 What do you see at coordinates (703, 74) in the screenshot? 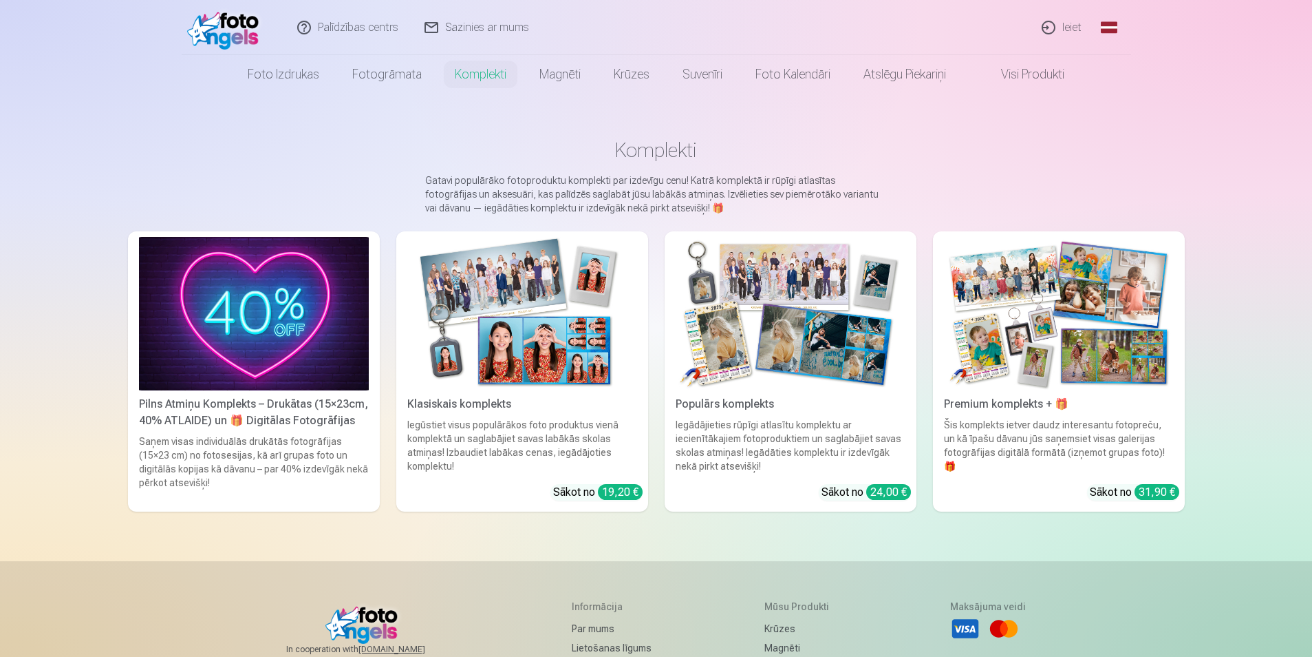
I see `a: Suvenīri` at bounding box center [703, 74].